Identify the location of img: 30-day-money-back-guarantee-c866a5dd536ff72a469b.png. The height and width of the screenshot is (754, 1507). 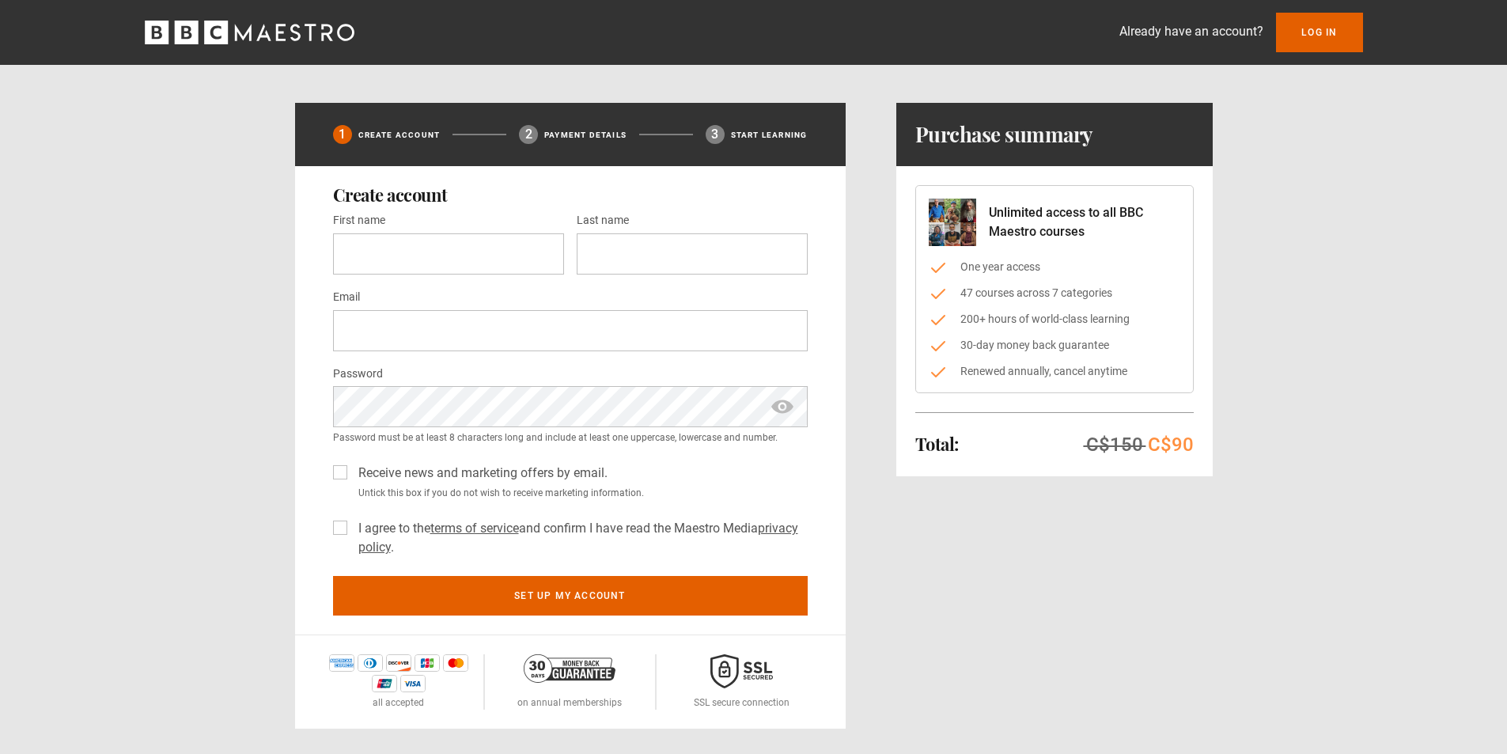
(569, 668).